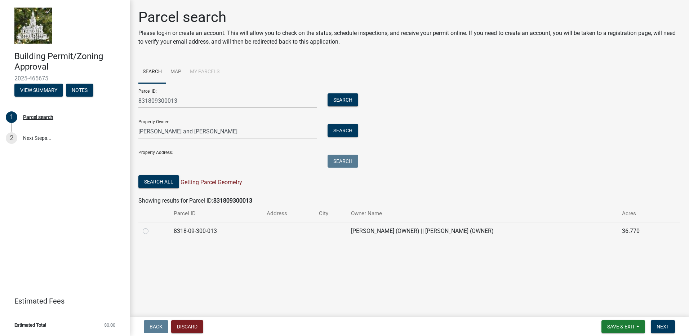 Image resolution: width=689 pixels, height=336 pixels. What do you see at coordinates (410, 17) in the screenshot?
I see `h1: Parcel search` at bounding box center [410, 17].